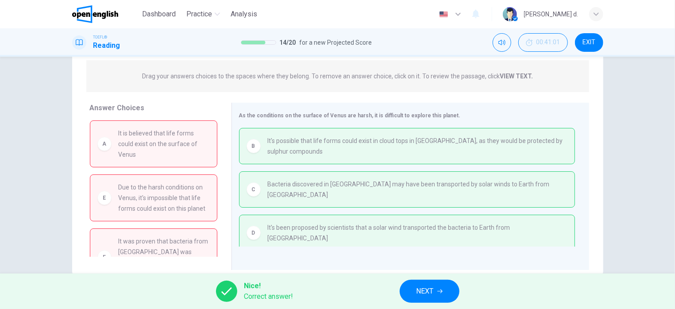  Describe the element at coordinates (164, 144) in the screenshot. I see `span: It is believed that life forms could exist on the surface of Venus` at that location.